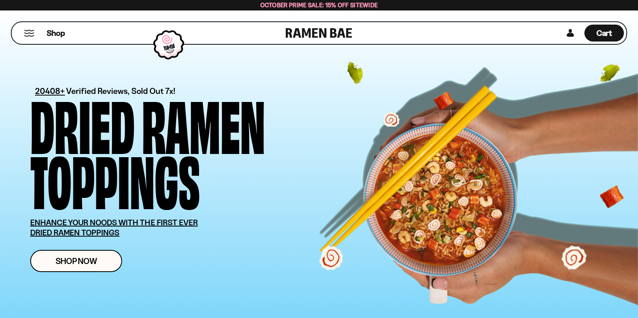 Image resolution: width=638 pixels, height=318 pixels. What do you see at coordinates (56, 33) in the screenshot?
I see `span: Shop` at bounding box center [56, 33].